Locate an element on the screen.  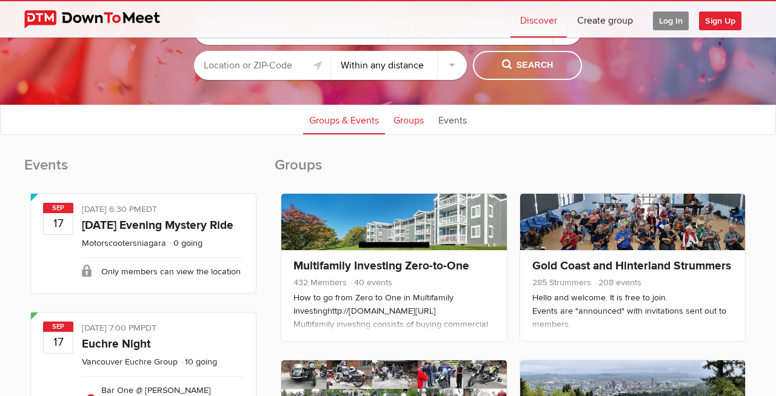
li: 10 going is located at coordinates (198, 362).